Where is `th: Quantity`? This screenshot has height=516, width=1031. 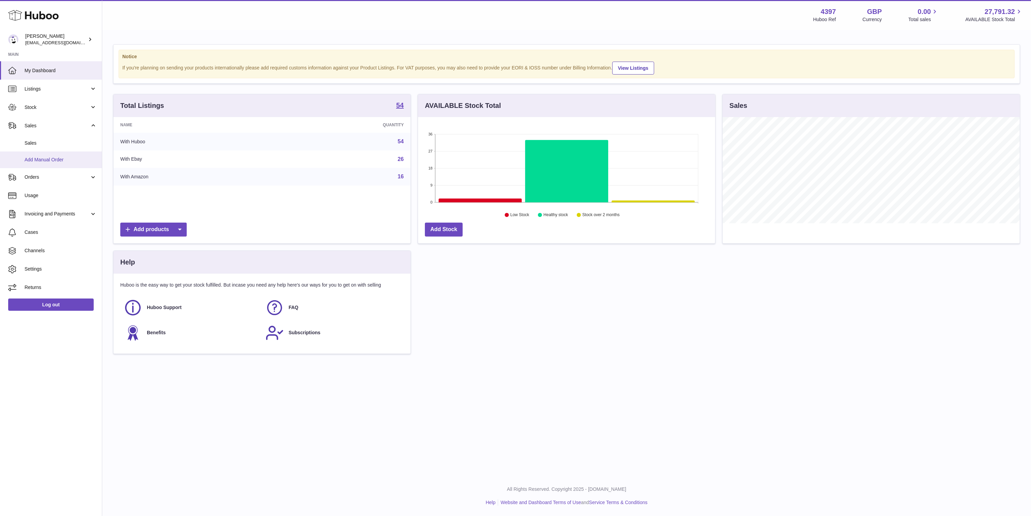 th: Quantity is located at coordinates (343, 125).